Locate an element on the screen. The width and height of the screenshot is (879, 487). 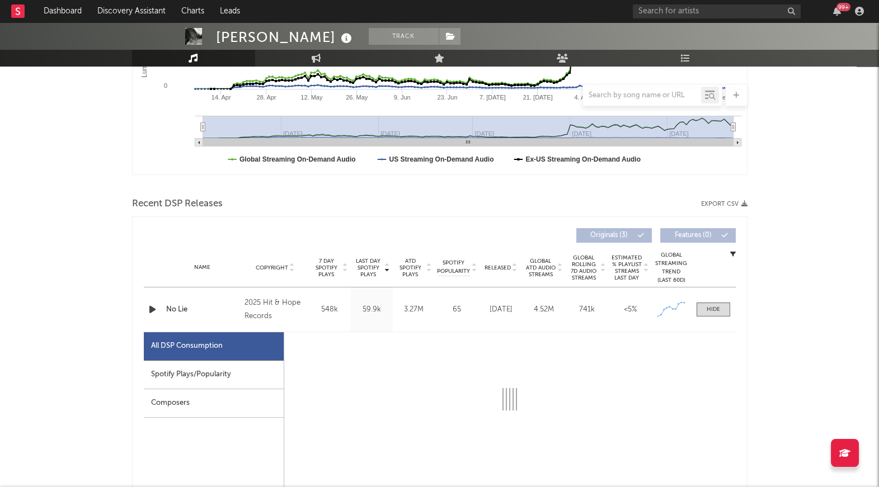
a: No Lie is located at coordinates (202, 310).